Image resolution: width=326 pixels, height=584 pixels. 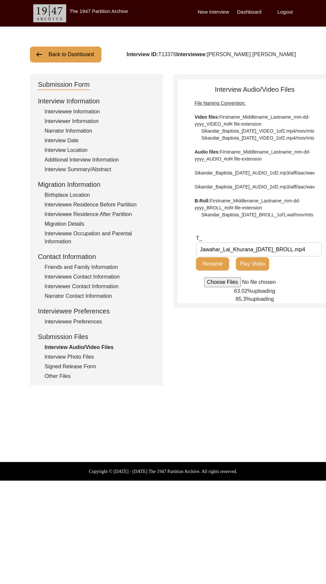 What do you see at coordinates (64, 85) in the screenshot?
I see `div: Submission Form` at bounding box center [64, 85].